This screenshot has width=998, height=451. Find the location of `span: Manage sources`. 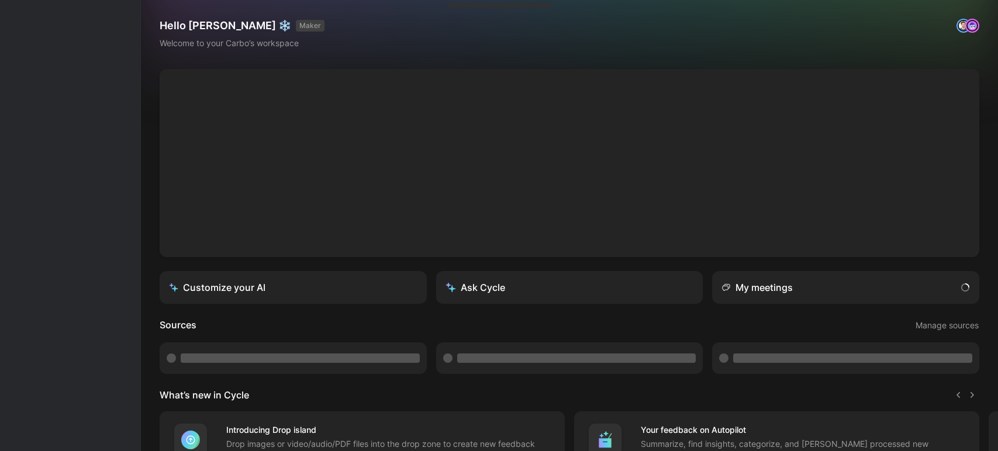

span: Manage sources is located at coordinates (947, 326).